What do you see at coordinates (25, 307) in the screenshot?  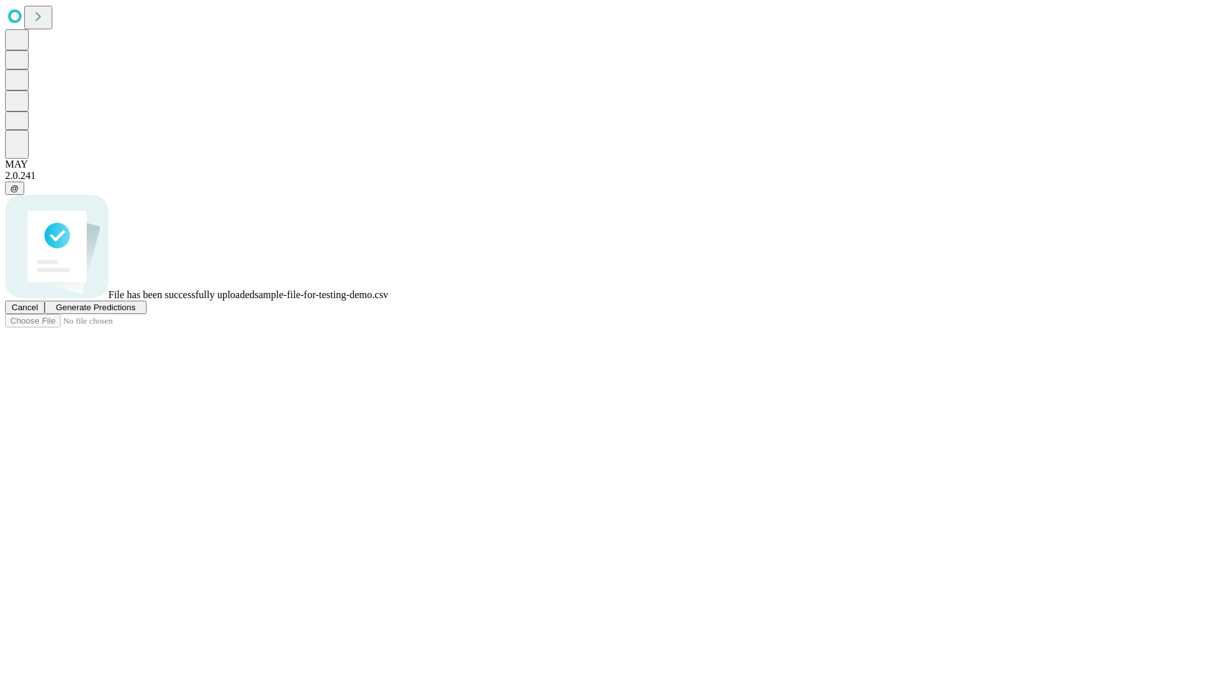 I see `button: Cancel` at bounding box center [25, 307].